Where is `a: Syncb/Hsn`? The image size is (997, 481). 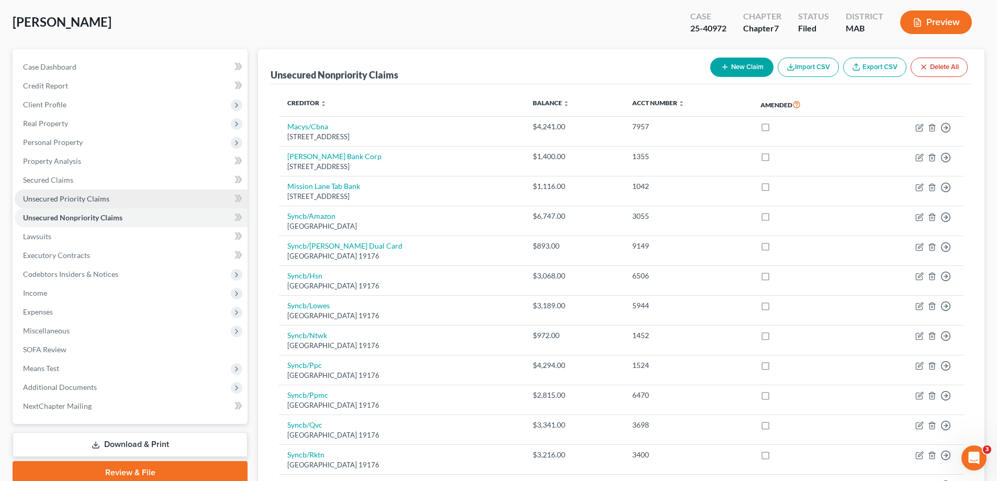
a: Syncb/Hsn is located at coordinates (305, 275).